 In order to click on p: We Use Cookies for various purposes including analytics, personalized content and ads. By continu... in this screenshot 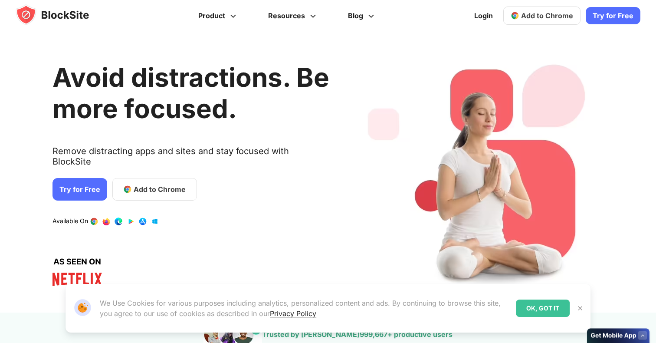, I will do `click(304, 308)`.